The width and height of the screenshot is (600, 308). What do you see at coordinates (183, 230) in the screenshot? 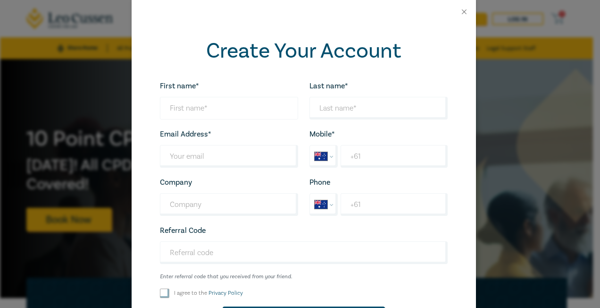
I see `label: Referral Code` at bounding box center [183, 230].